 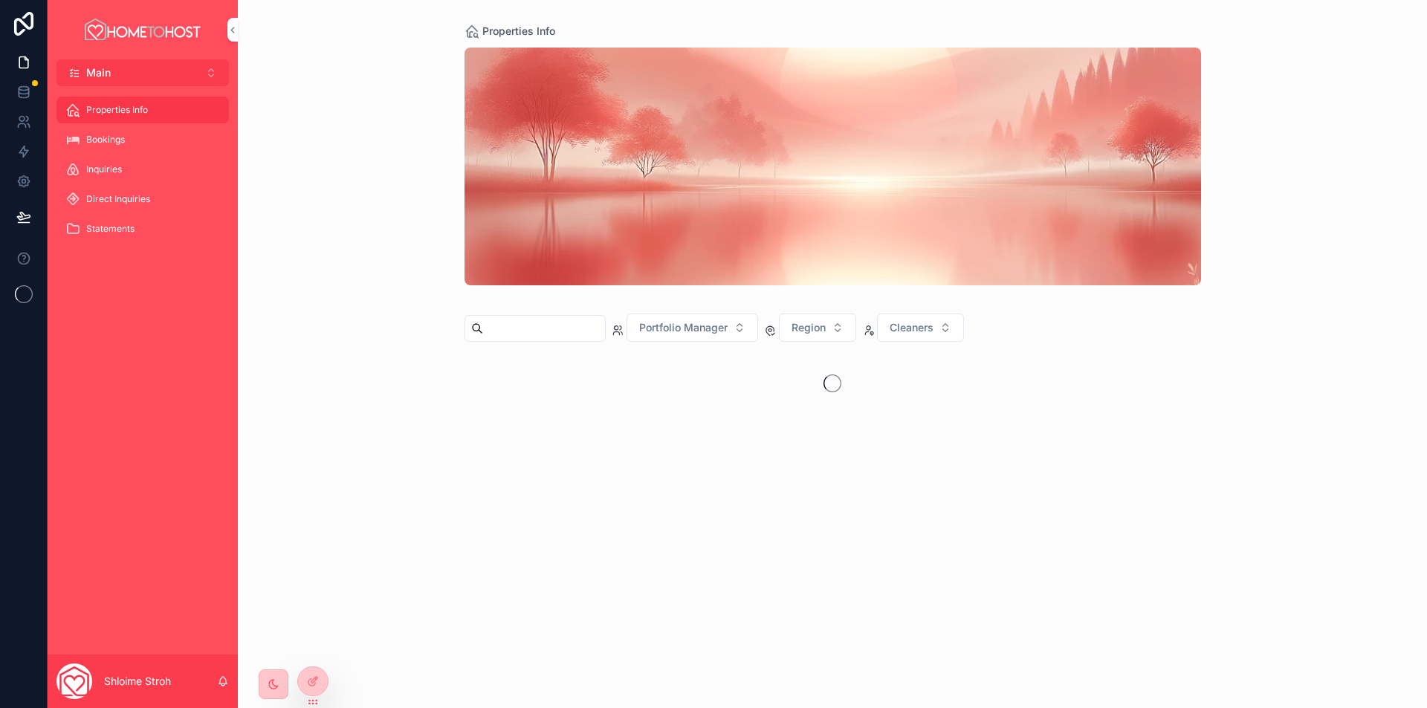 I want to click on p: Shloime Stroh, so click(x=137, y=681).